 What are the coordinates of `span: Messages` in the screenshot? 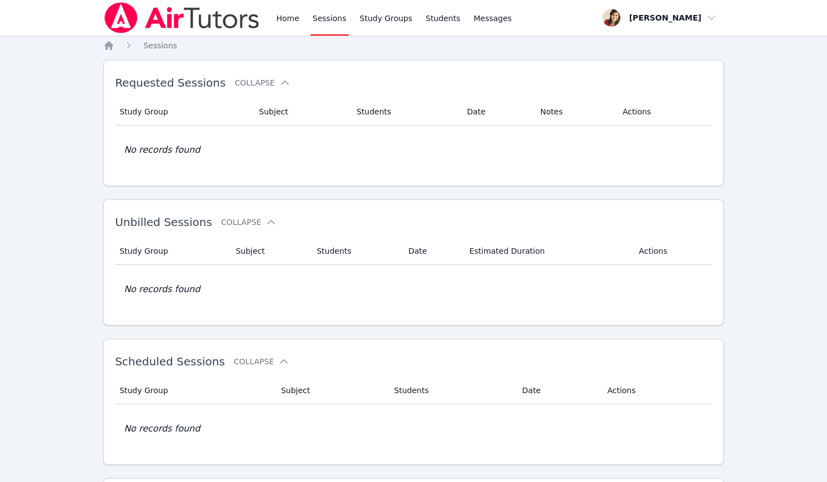 It's located at (493, 18).